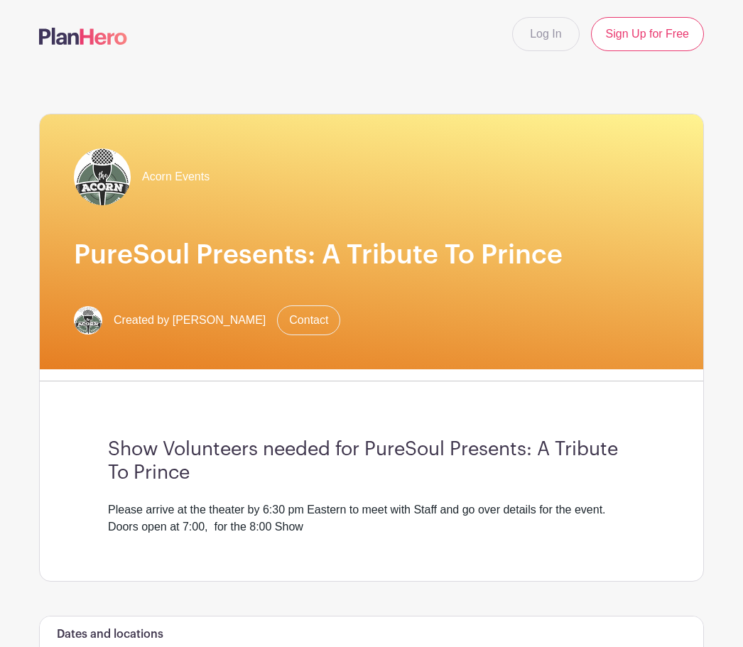 Image resolution: width=743 pixels, height=647 pixels. Describe the element at coordinates (371, 518) in the screenshot. I see `div: Please arrive at the theater by 6:30 pm Eastern to meet with Staff and go over details for the ev...` at that location.